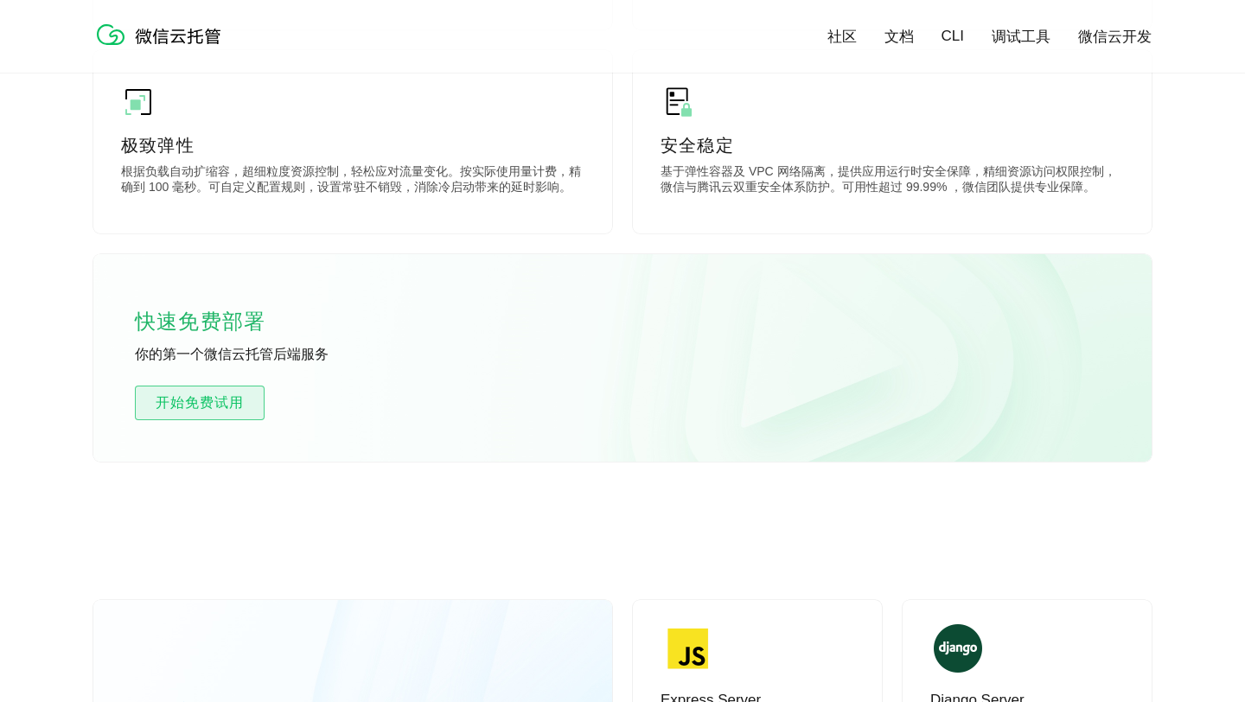 The width and height of the screenshot is (1245, 702). I want to click on img: 微信云托管, so click(163, 35).